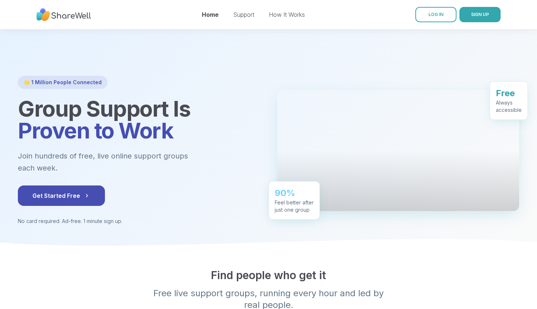 The image size is (537, 309). What do you see at coordinates (61, 196) in the screenshot?
I see `span: Get Started Free` at bounding box center [61, 196].